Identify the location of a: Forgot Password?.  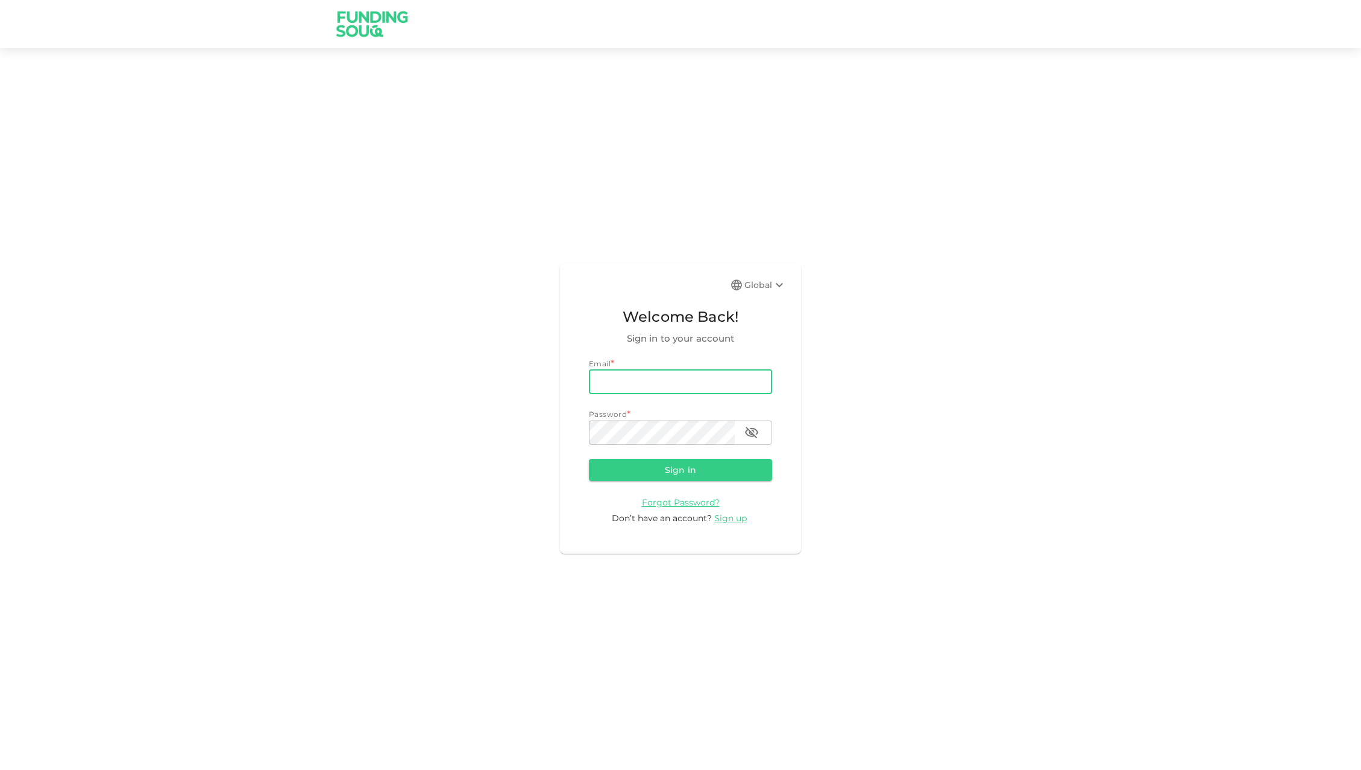
(680, 502).